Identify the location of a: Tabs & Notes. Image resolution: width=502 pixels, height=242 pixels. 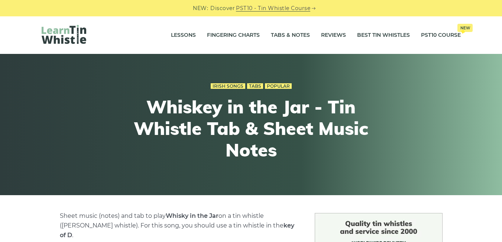
(290, 35).